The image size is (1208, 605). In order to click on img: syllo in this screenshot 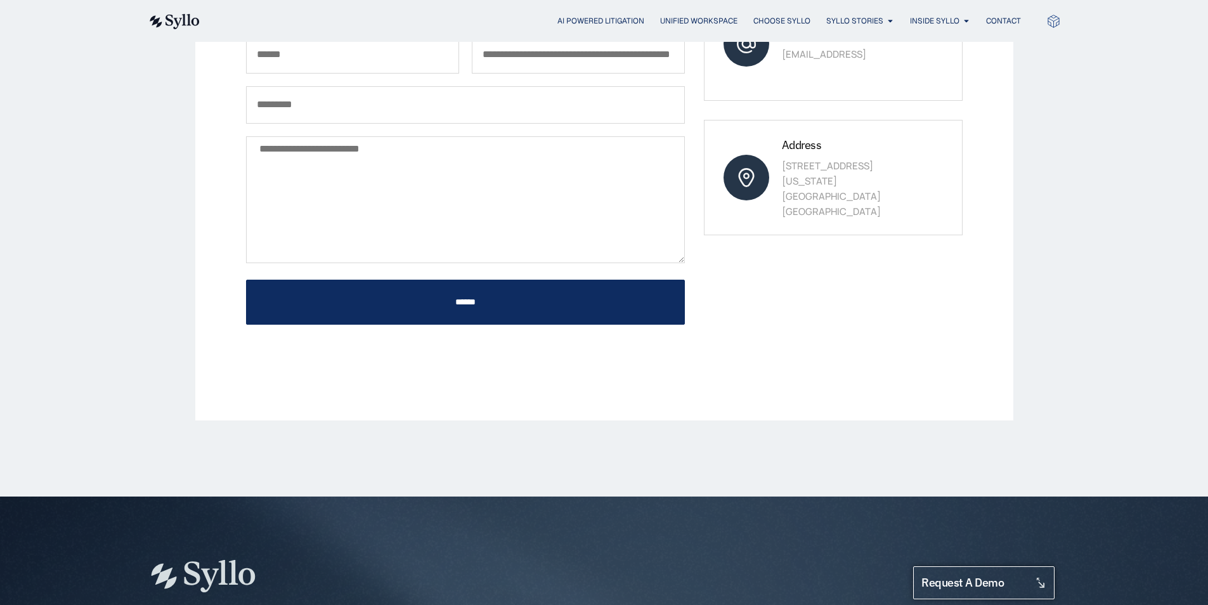, I will do `click(174, 22)`.